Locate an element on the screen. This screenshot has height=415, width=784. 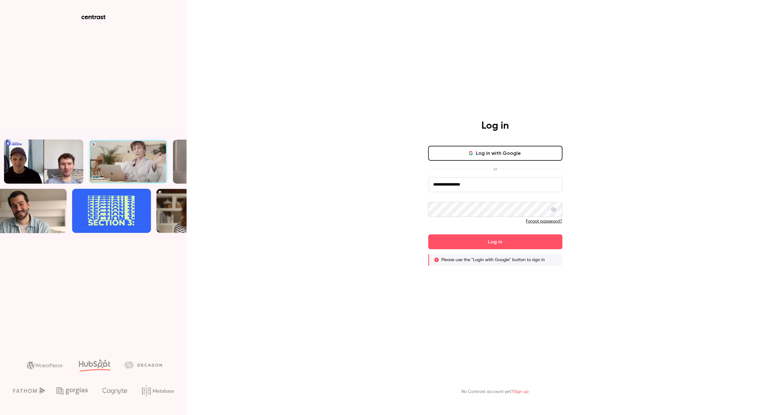
img: decagon is located at coordinates (143, 365).